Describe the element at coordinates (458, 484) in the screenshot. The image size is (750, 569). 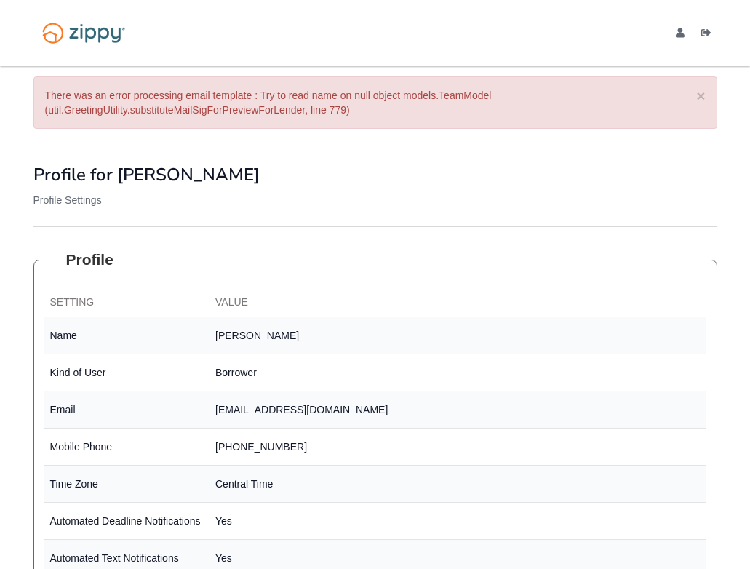
I see `td: Central Time` at that location.